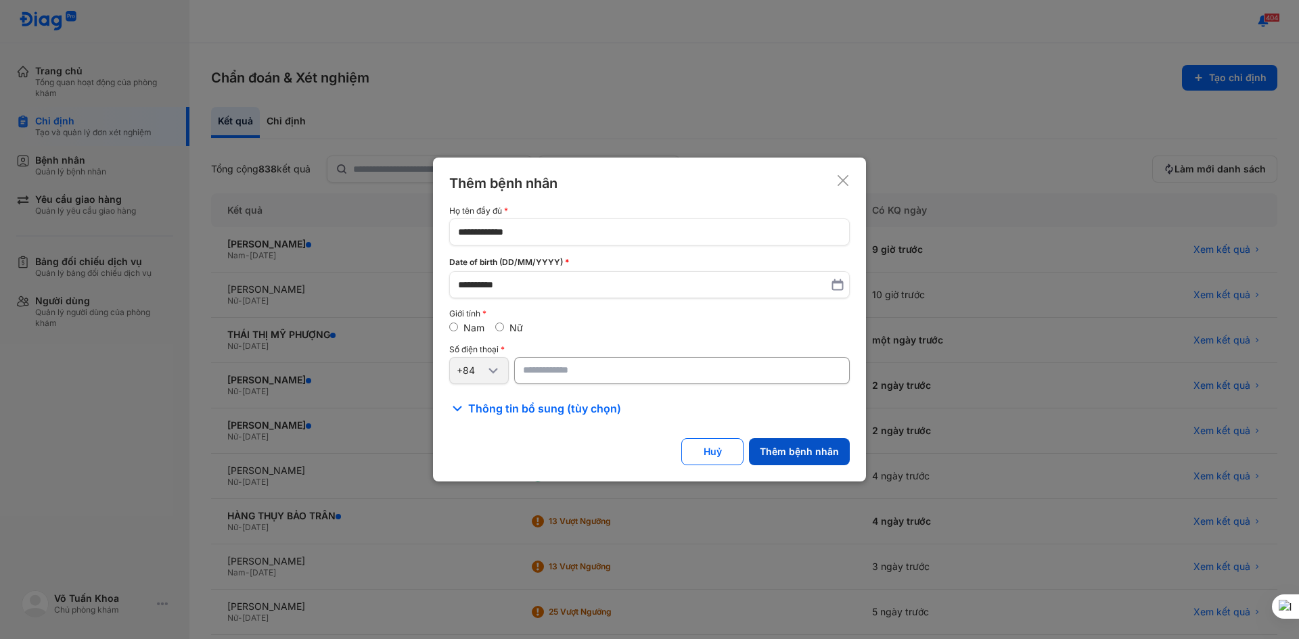 The height and width of the screenshot is (639, 1299). I want to click on label: Nam, so click(474, 327).